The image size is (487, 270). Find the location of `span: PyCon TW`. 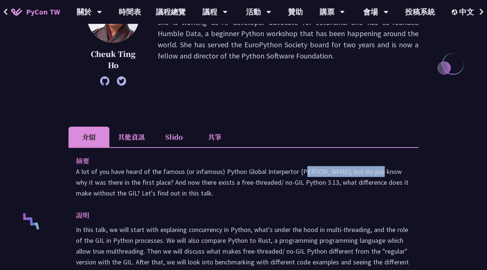

span: PyCon TW is located at coordinates (43, 12).